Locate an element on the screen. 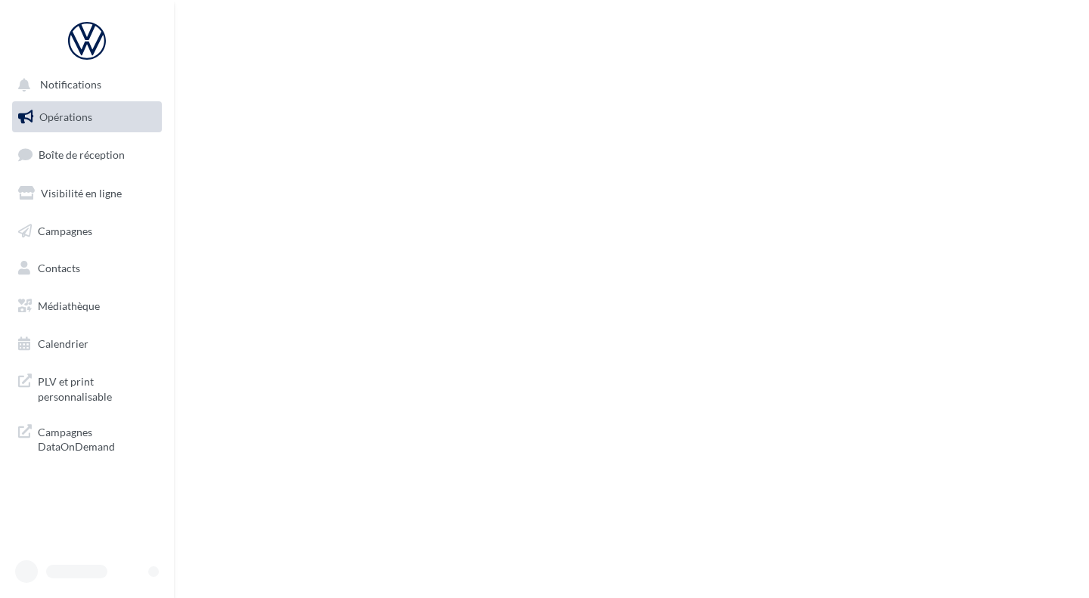  a: Contacts is located at coordinates (87, 268).